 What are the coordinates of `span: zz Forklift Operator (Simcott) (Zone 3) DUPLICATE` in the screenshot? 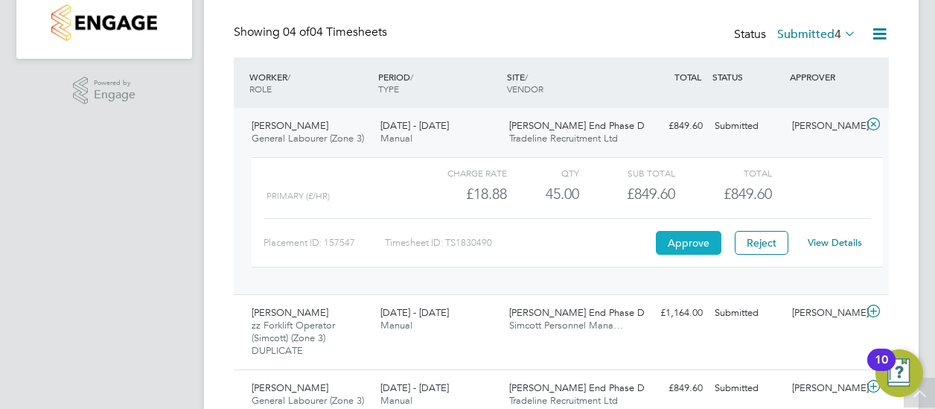 It's located at (293, 337).